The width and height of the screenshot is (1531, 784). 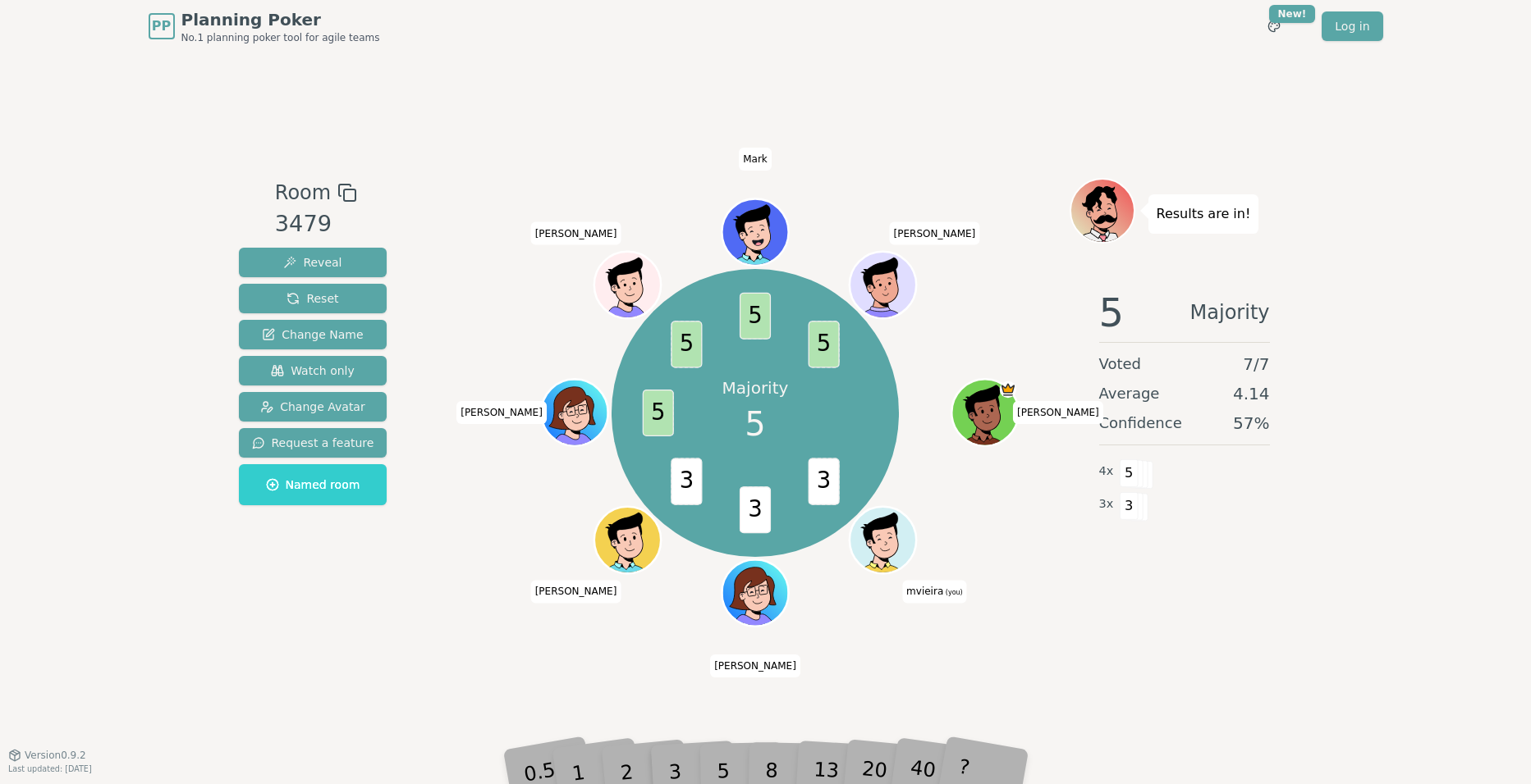 I want to click on span: Version 0.9.2, so click(x=55, y=755).